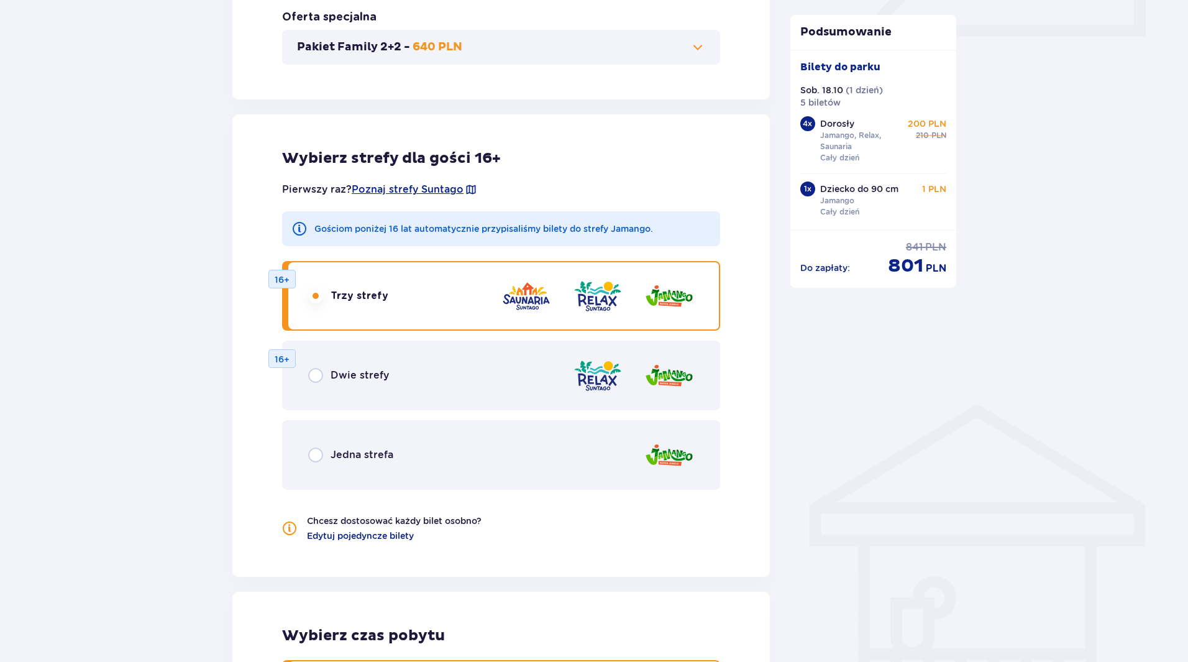 The width and height of the screenshot is (1188, 662). I want to click on span: 801, so click(905, 266).